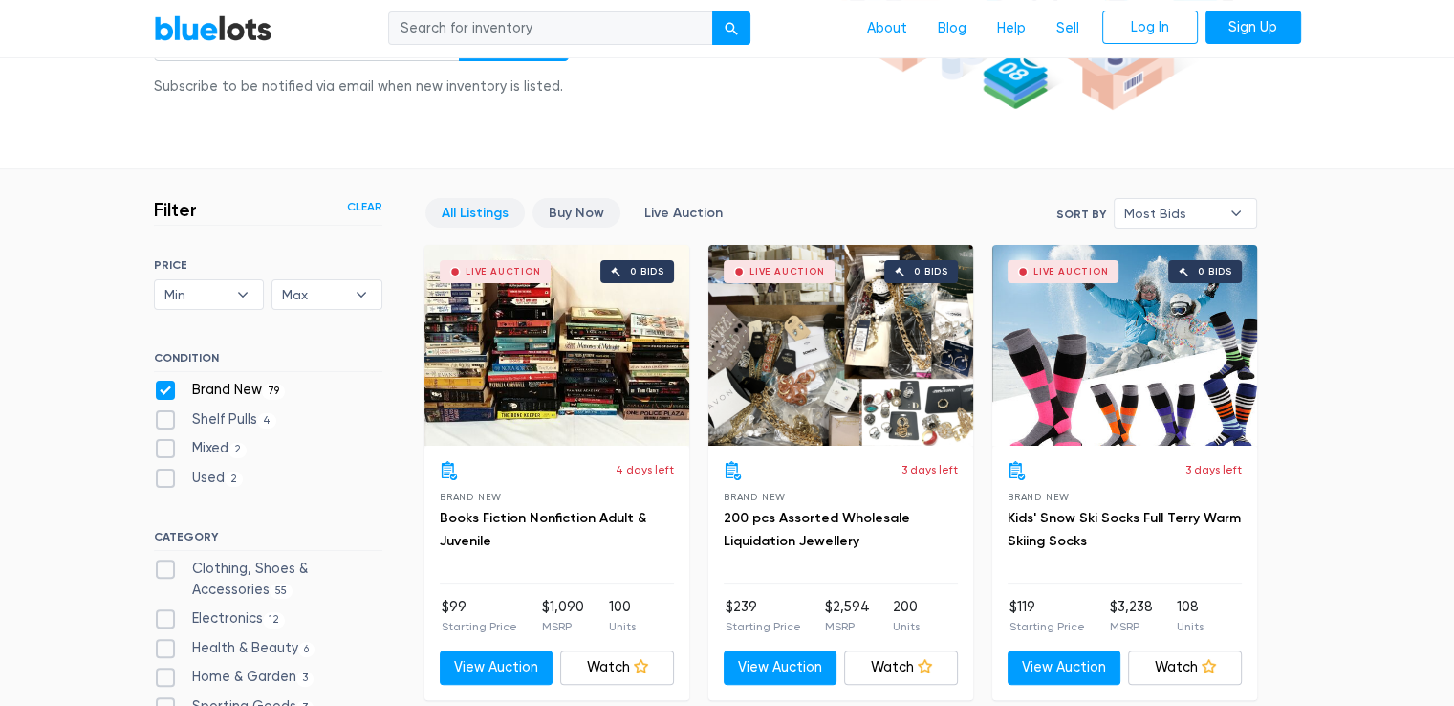 The width and height of the screenshot is (1454, 706). What do you see at coordinates (563, 616) in the screenshot?
I see `li: $1,090` at bounding box center [563, 616].